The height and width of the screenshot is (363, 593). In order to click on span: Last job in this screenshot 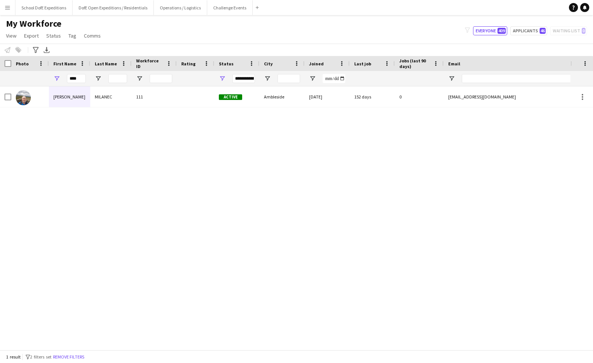, I will do `click(362, 64)`.